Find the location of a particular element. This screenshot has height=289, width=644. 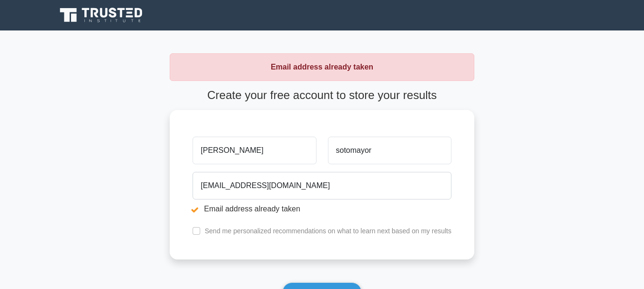

input: Last name is located at coordinates (390, 151).